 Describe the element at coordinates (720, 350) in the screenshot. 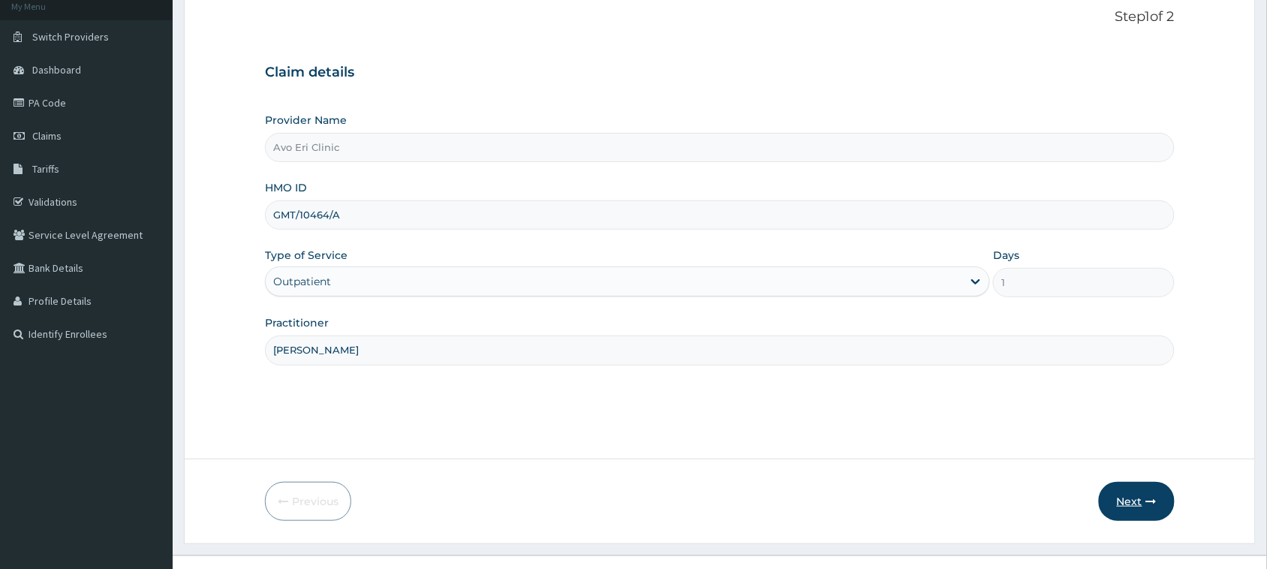

I see `input: Enter Name` at that location.